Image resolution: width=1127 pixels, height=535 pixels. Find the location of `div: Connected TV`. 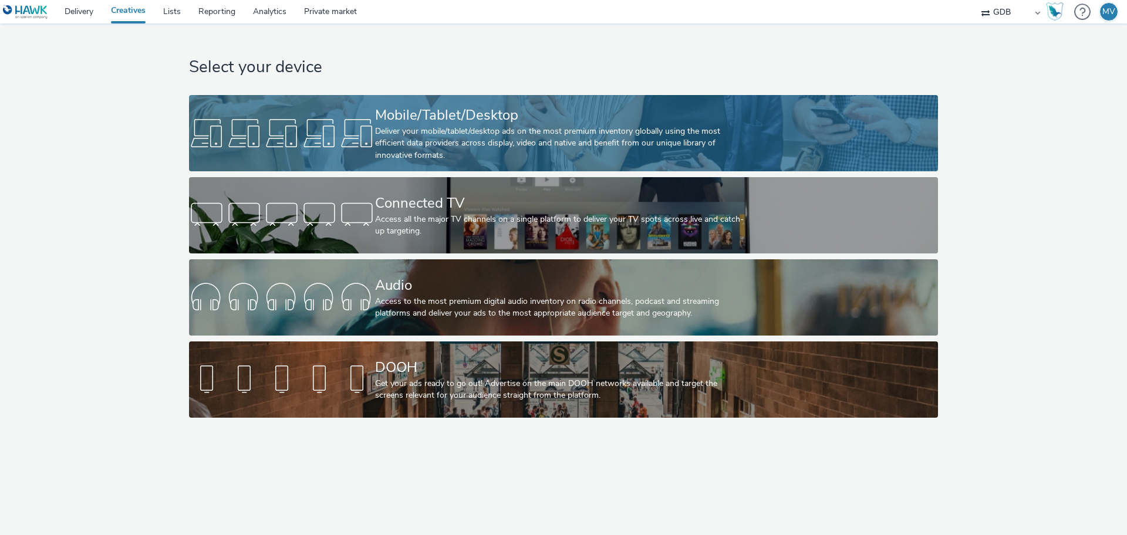

div: Connected TV is located at coordinates (561, 203).